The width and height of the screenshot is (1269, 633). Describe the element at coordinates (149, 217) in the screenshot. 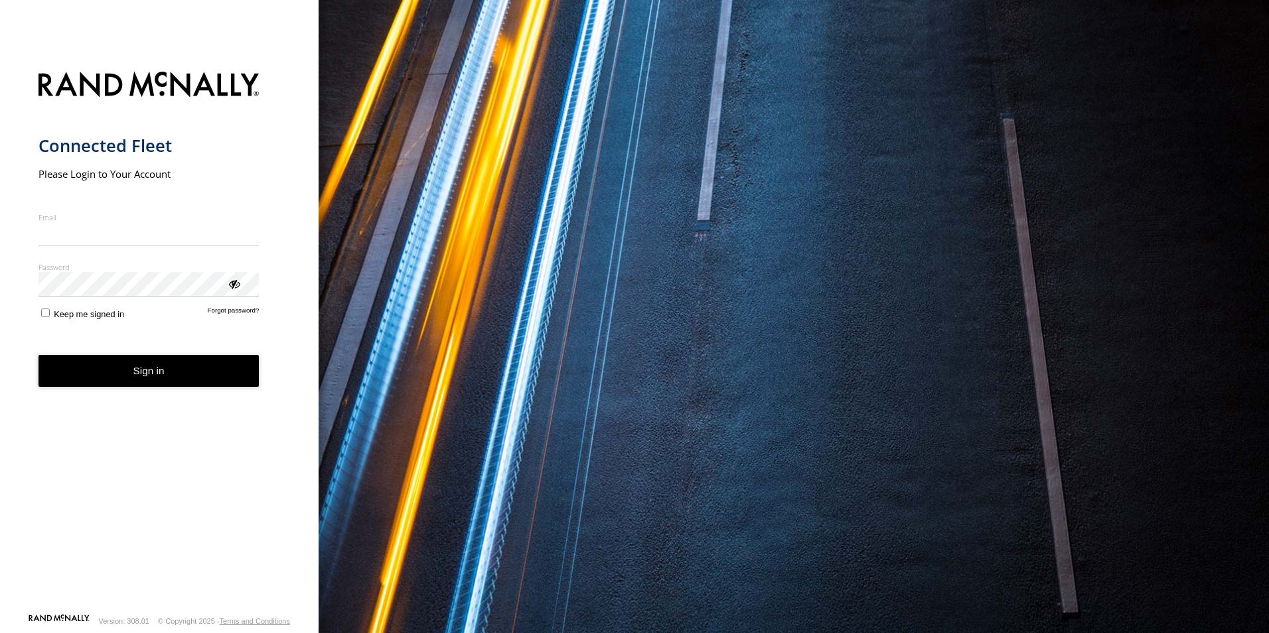

I see `label: Email` at that location.